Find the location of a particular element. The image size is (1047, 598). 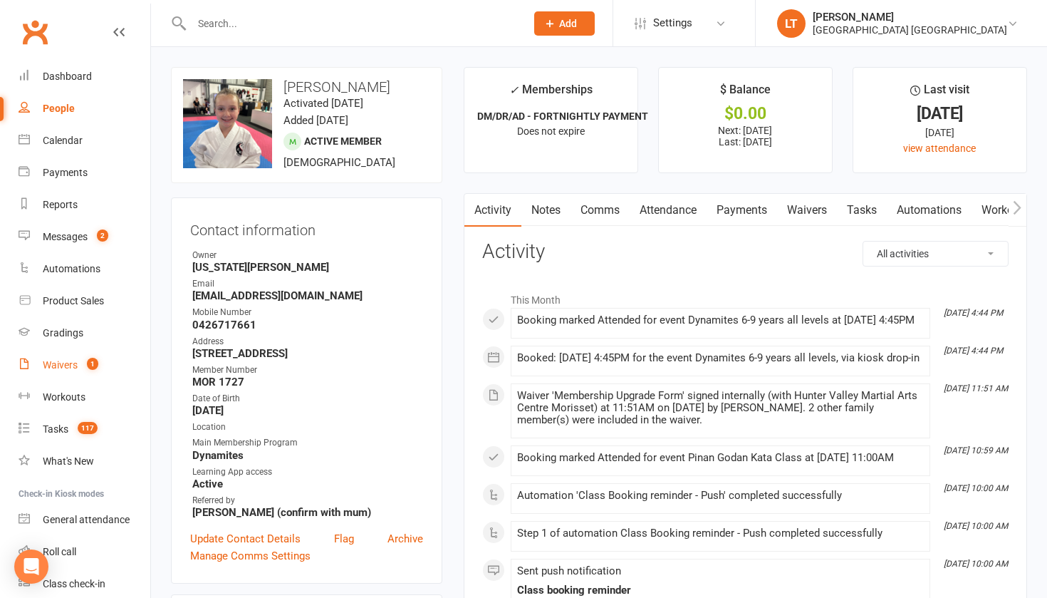

strong: 0426717661 is located at coordinates (308, 325).